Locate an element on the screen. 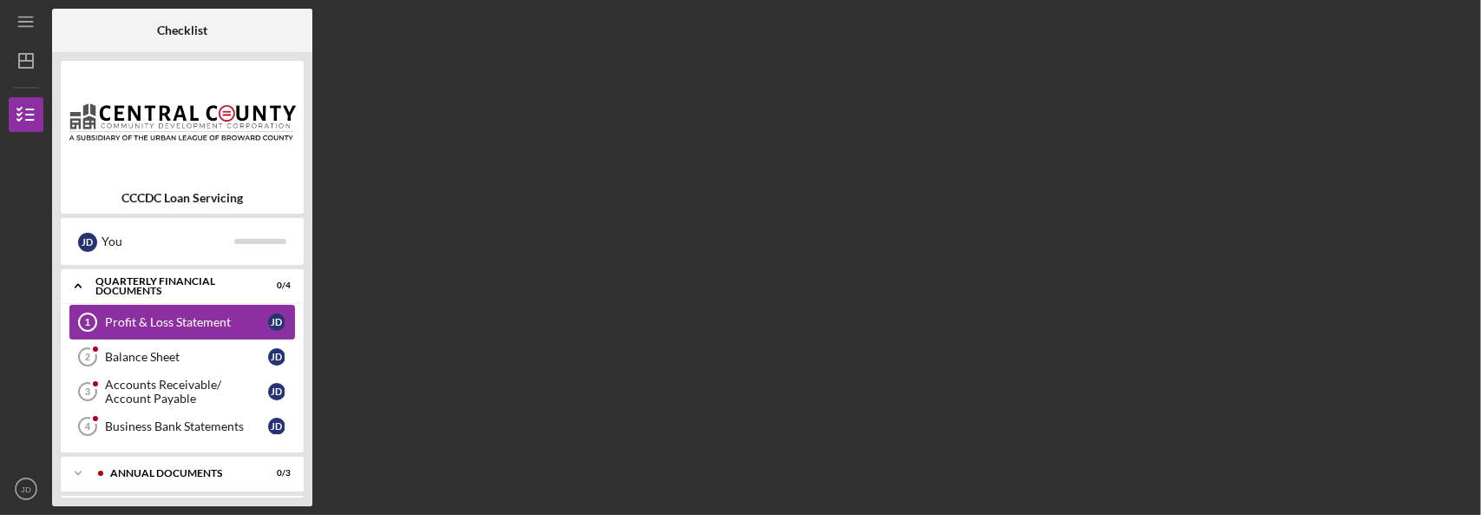 The image size is (1481, 515). div: 0 / 4 is located at coordinates (275, 286).